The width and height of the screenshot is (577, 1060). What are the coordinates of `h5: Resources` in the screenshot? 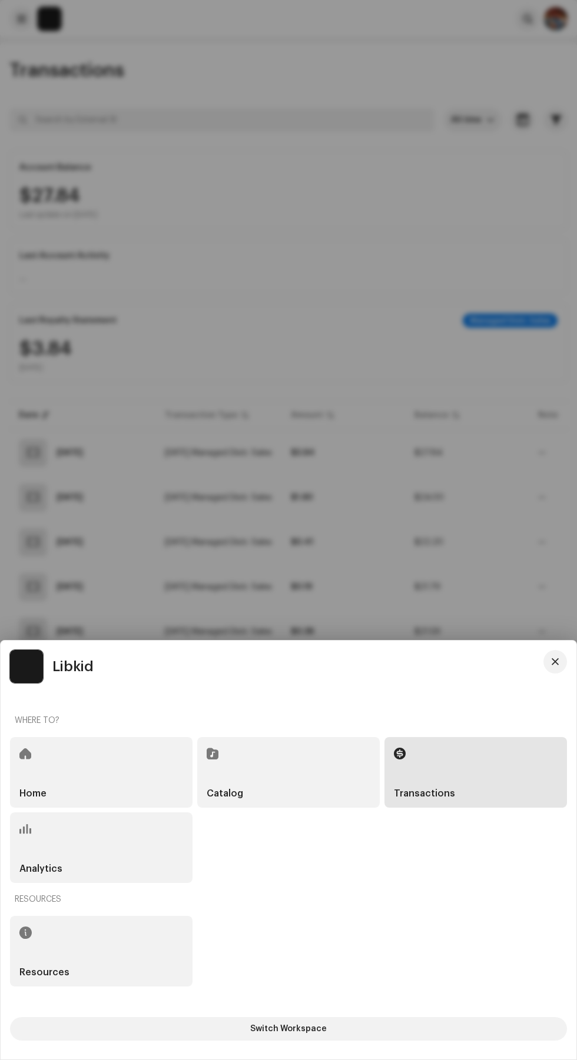 It's located at (44, 973).